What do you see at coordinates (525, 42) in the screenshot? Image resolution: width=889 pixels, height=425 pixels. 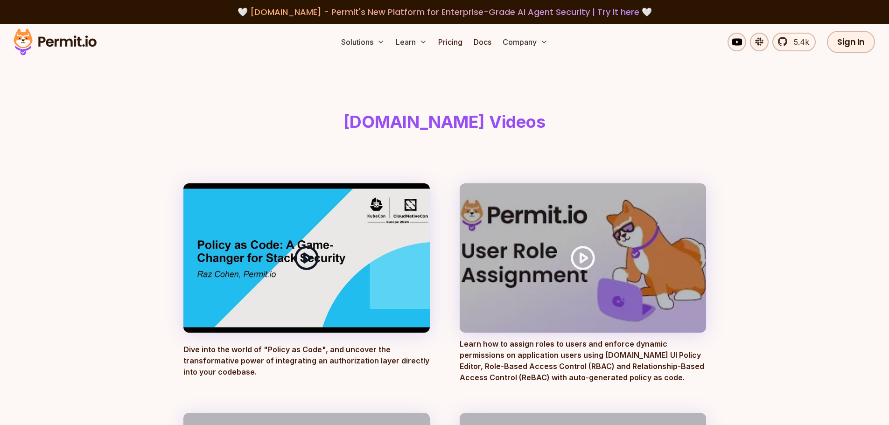 I see `button: Company` at bounding box center [525, 42].